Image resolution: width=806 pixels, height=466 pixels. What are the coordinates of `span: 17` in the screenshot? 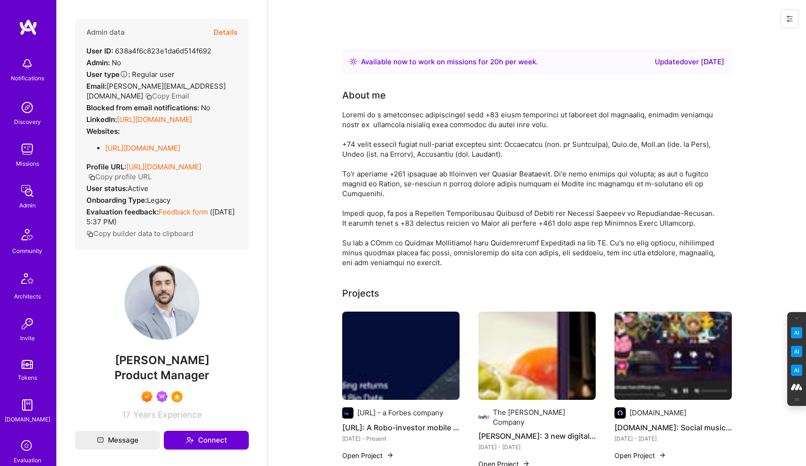 It's located at (126, 414).